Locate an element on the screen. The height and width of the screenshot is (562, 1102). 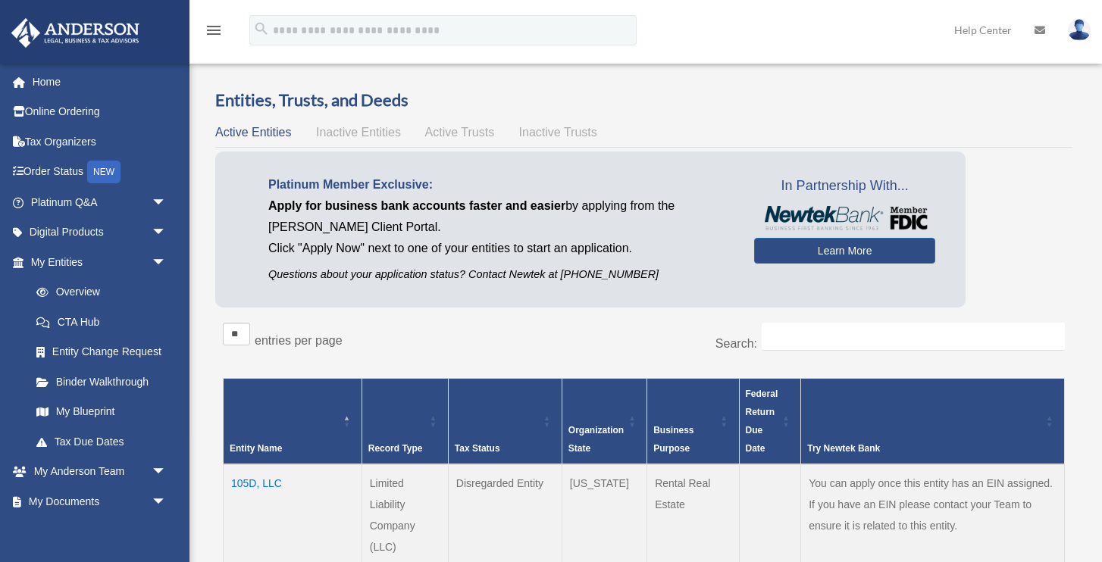
a: Online Ordering is located at coordinates (100, 112).